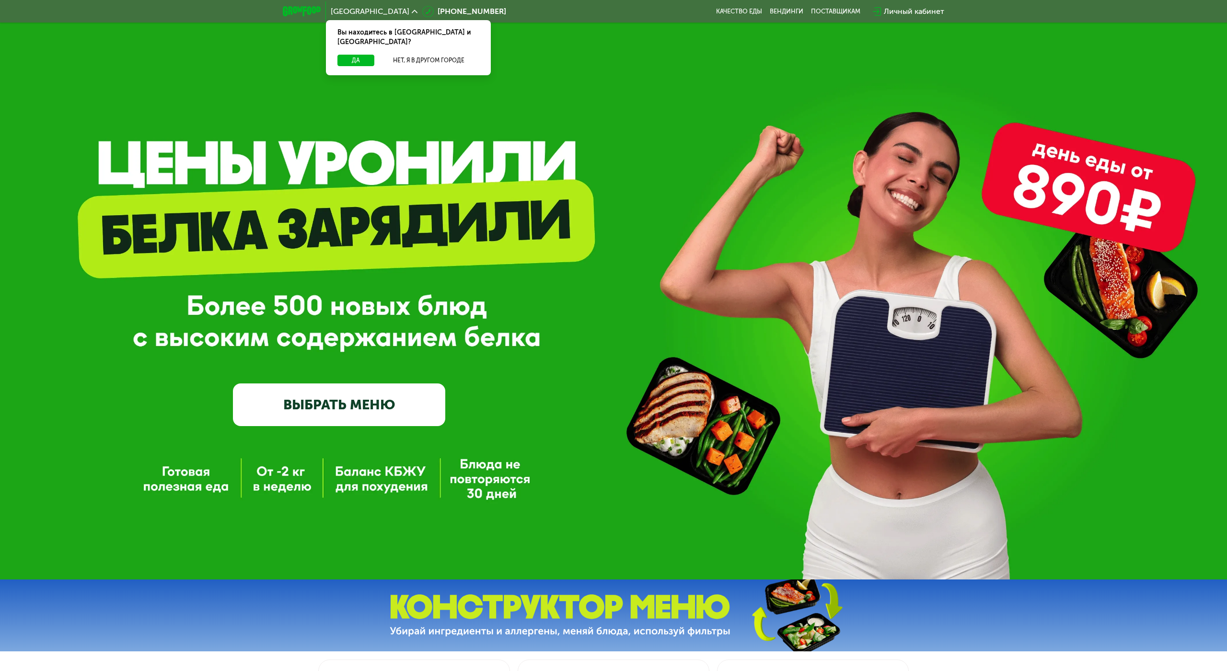  Describe the element at coordinates (786, 12) in the screenshot. I see `a: Вендинги` at that location.